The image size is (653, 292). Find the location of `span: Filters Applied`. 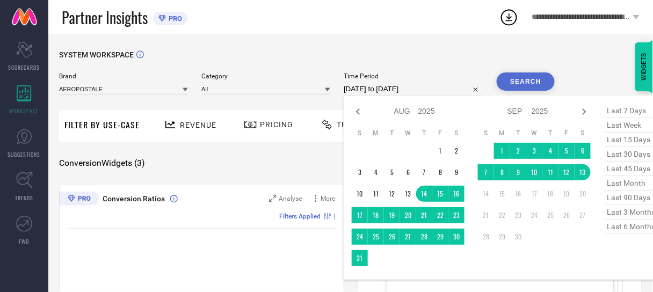

span: Filters Applied is located at coordinates (300, 216).